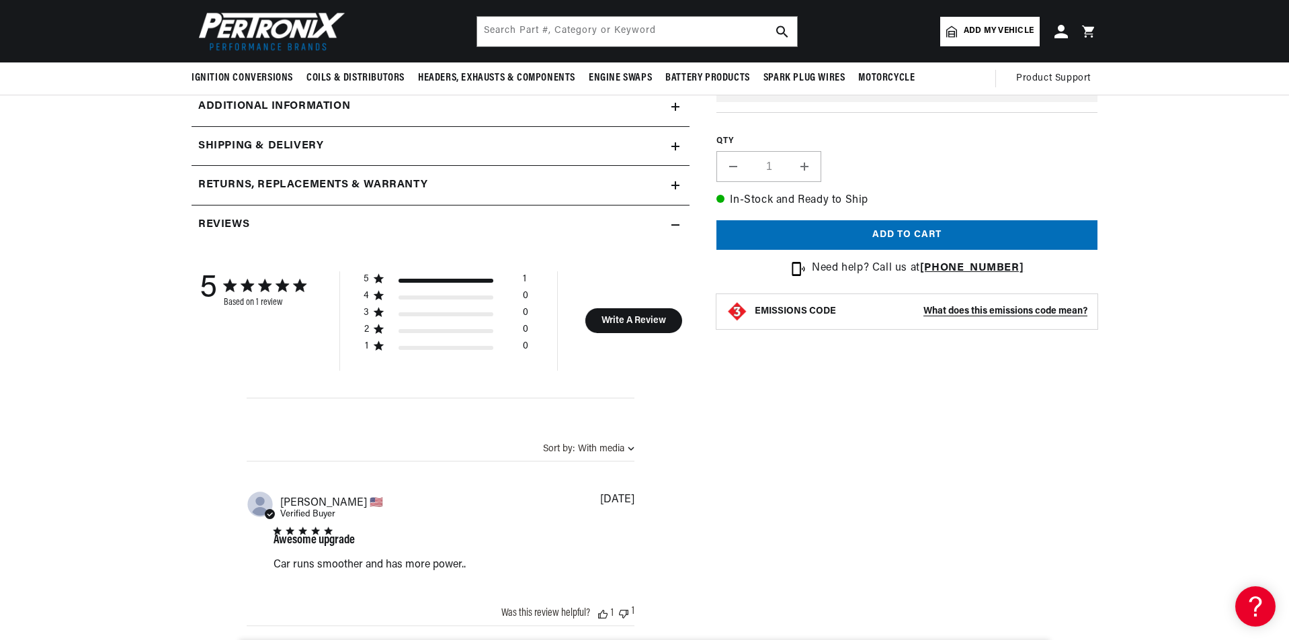  Describe the element at coordinates (906, 142) in the screenshot. I see `label: QTY` at that location.